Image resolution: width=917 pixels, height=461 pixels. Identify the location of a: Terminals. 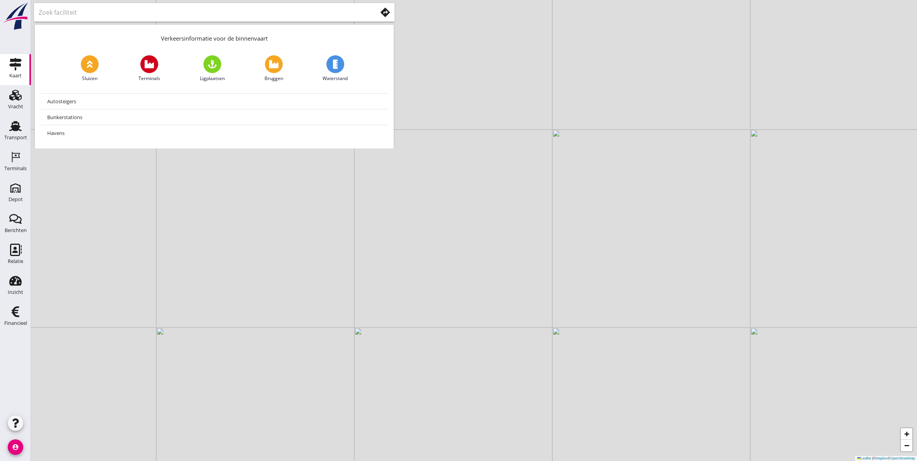
(149, 68).